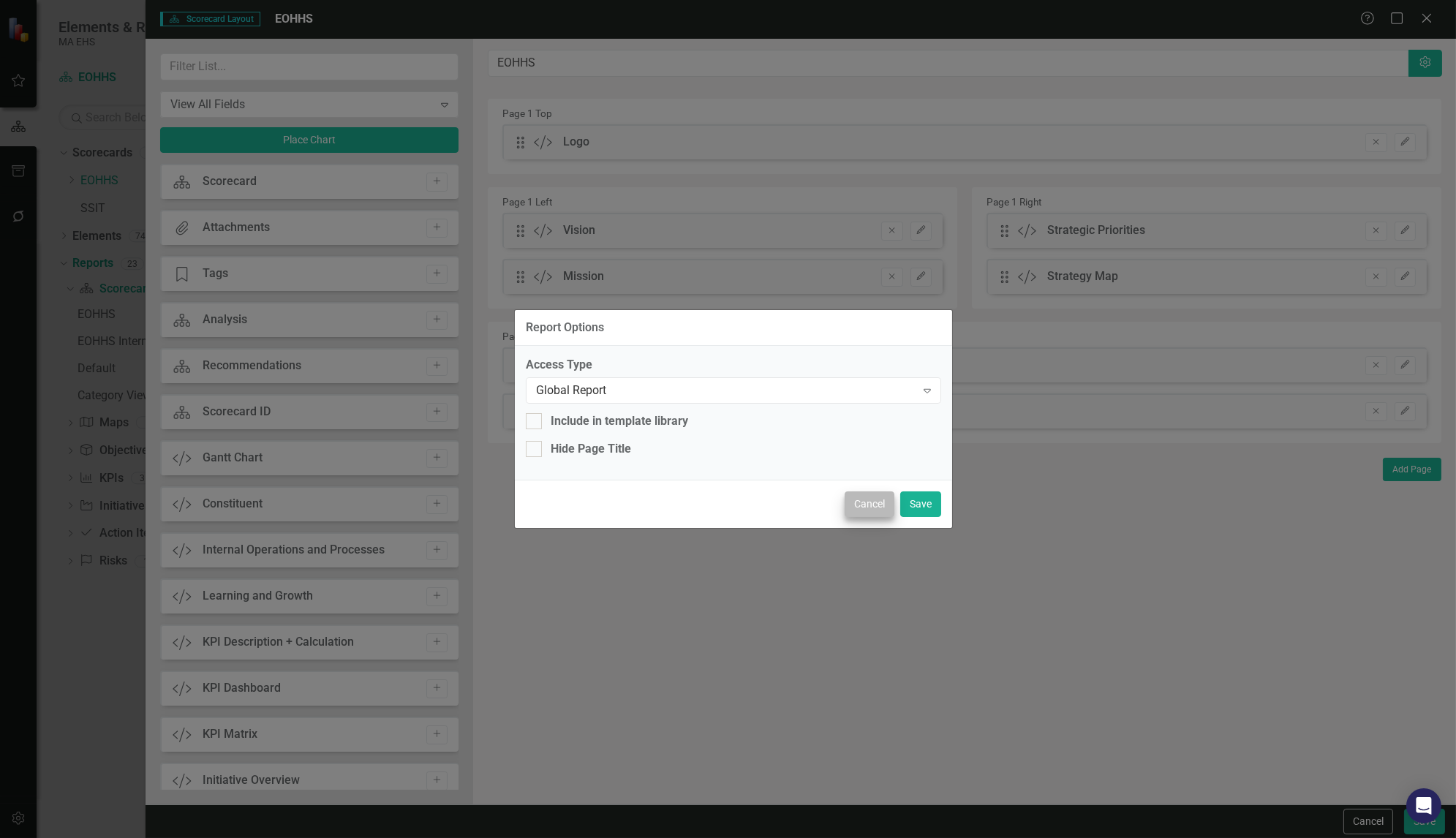  Describe the element at coordinates (1423, 805) in the screenshot. I see `div: Open Intercom Messenger` at that location.